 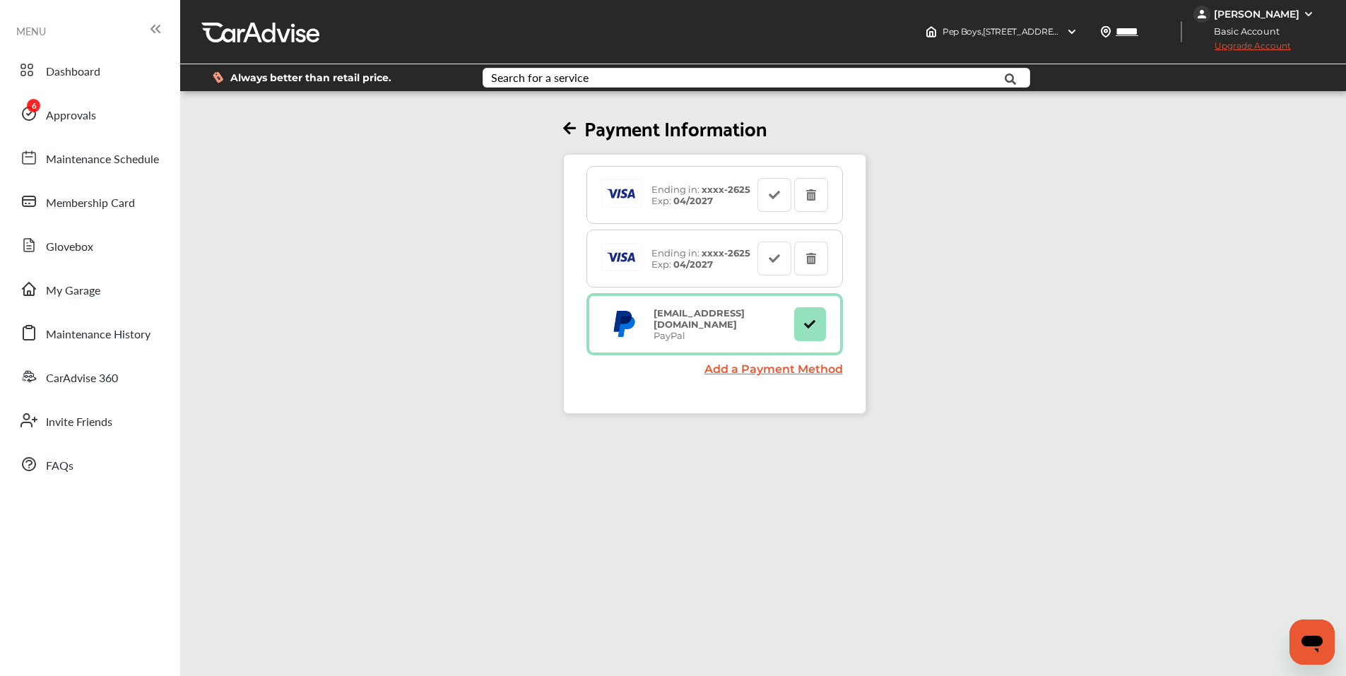 What do you see at coordinates (31, 31) in the screenshot?
I see `span: MENU` at bounding box center [31, 31].